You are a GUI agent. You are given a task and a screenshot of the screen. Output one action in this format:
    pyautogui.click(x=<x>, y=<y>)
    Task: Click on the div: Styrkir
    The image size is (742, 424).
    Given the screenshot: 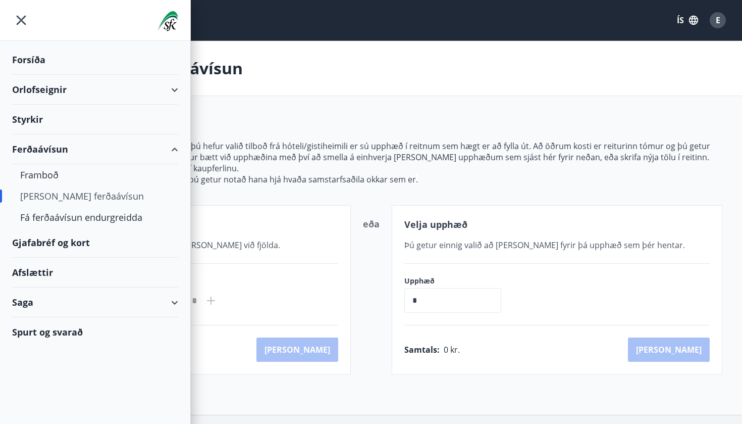 What is the action you would take?
    pyautogui.click(x=95, y=119)
    